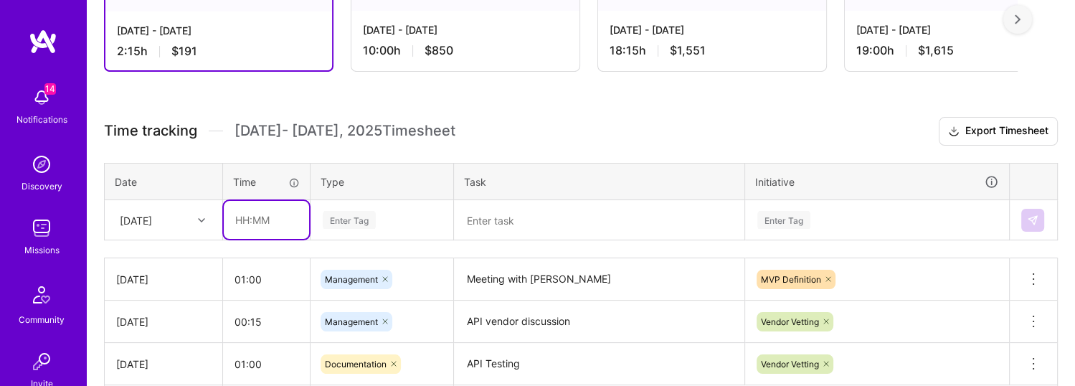 This screenshot has height=386, width=1075. What do you see at coordinates (42, 98) in the screenshot?
I see `img: bell` at bounding box center [42, 98].